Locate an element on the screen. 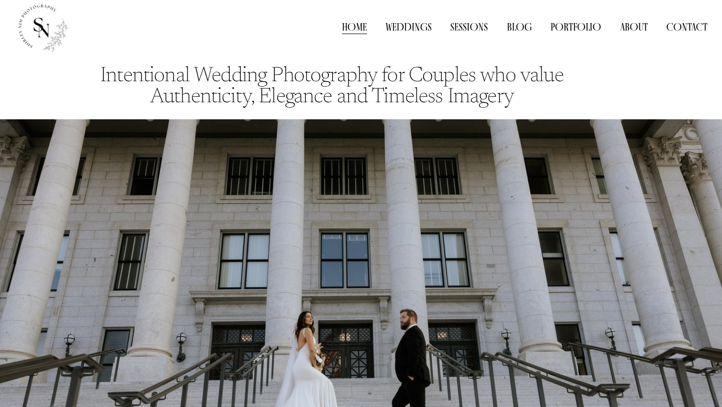  code: Intentional Wedding Photography for Couples who value Authenticity, Elegance and Timeless Imagery is located at coordinates (334, 87).